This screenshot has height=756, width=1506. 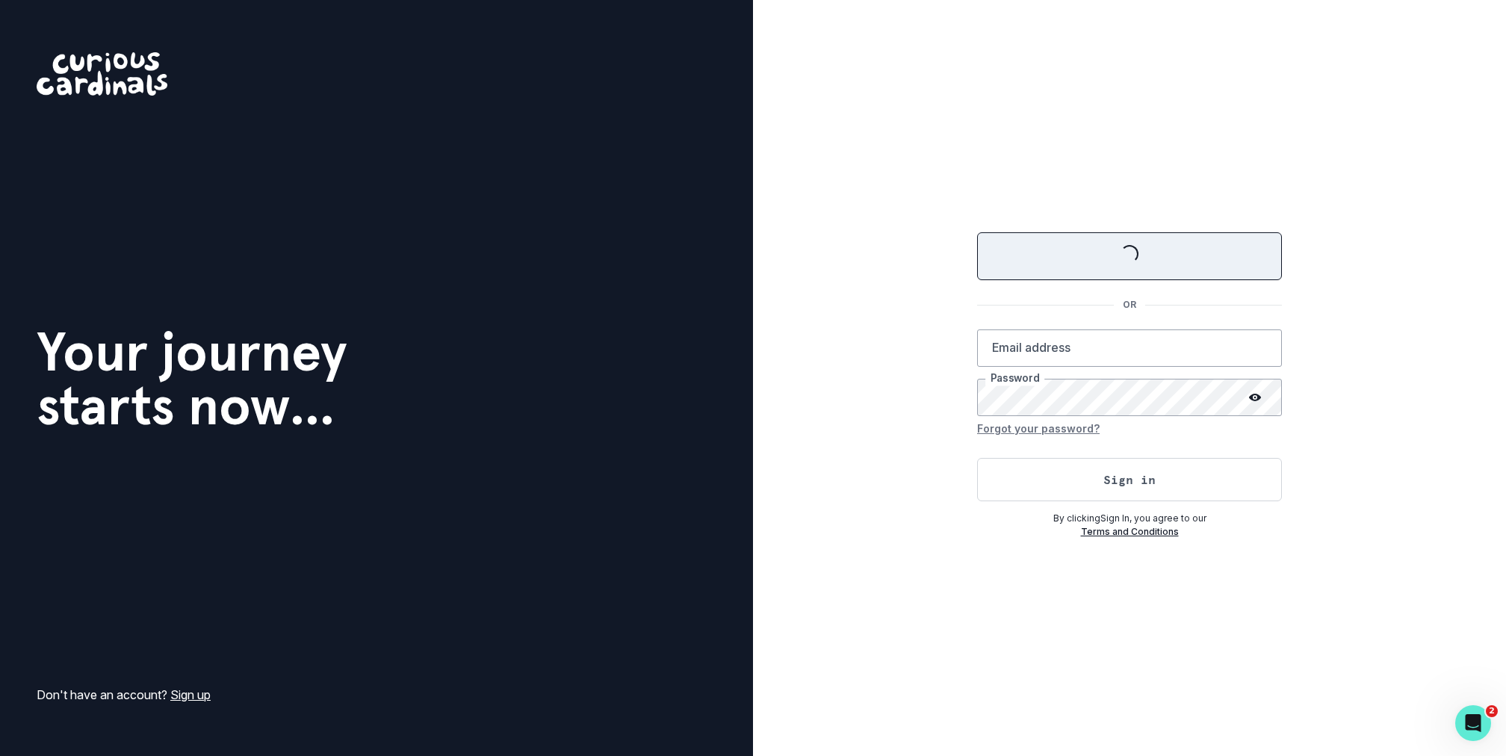 I want to click on span: 2, so click(x=1492, y=711).